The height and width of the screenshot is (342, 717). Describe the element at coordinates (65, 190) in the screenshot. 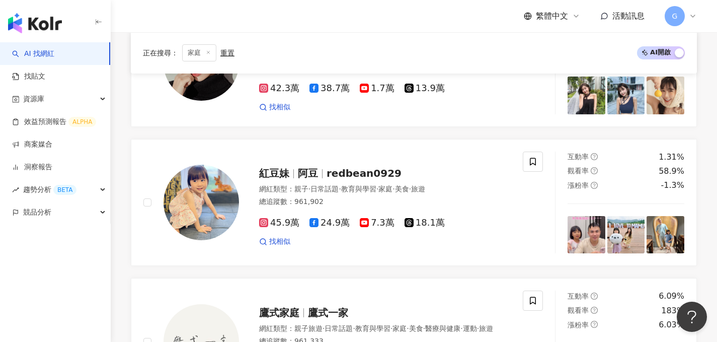

I see `div: BETA` at that location.